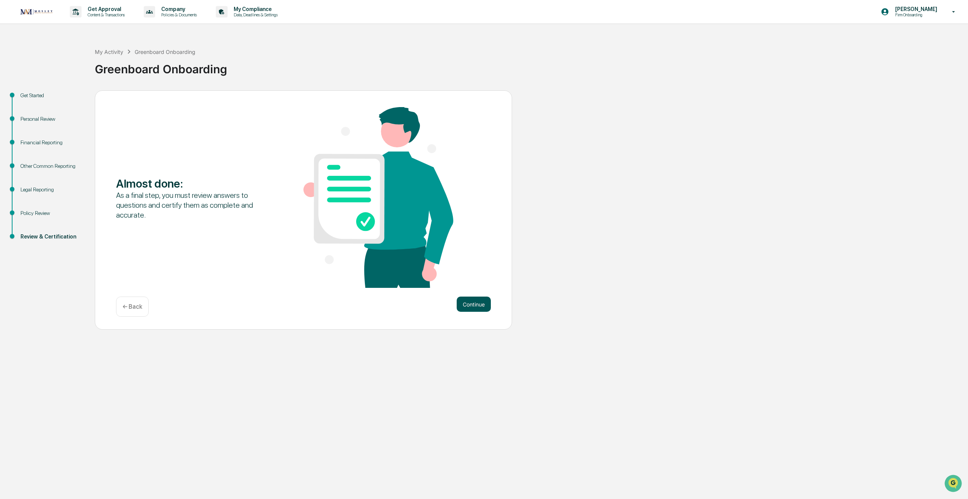 Image resolution: width=968 pixels, height=499 pixels. What do you see at coordinates (28, 99) in the screenshot?
I see `a: 🖐️Preclearance` at bounding box center [28, 99].